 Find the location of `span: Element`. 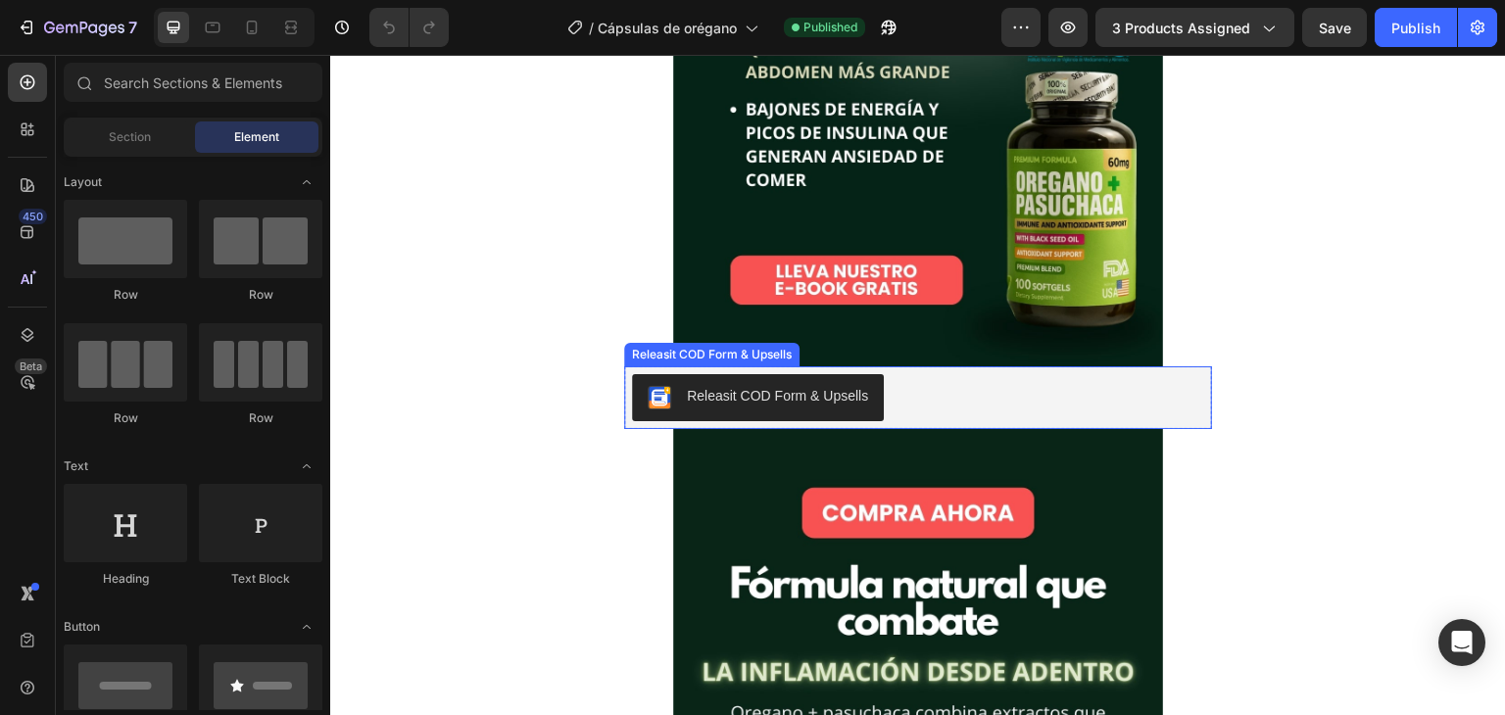

span: Element is located at coordinates (257, 137).